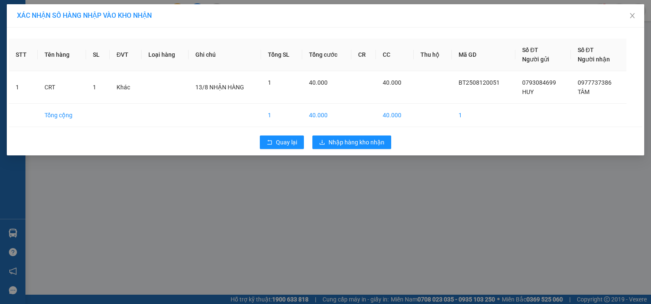 Image resolution: width=651 pixels, height=304 pixels. I want to click on th: STT, so click(23, 55).